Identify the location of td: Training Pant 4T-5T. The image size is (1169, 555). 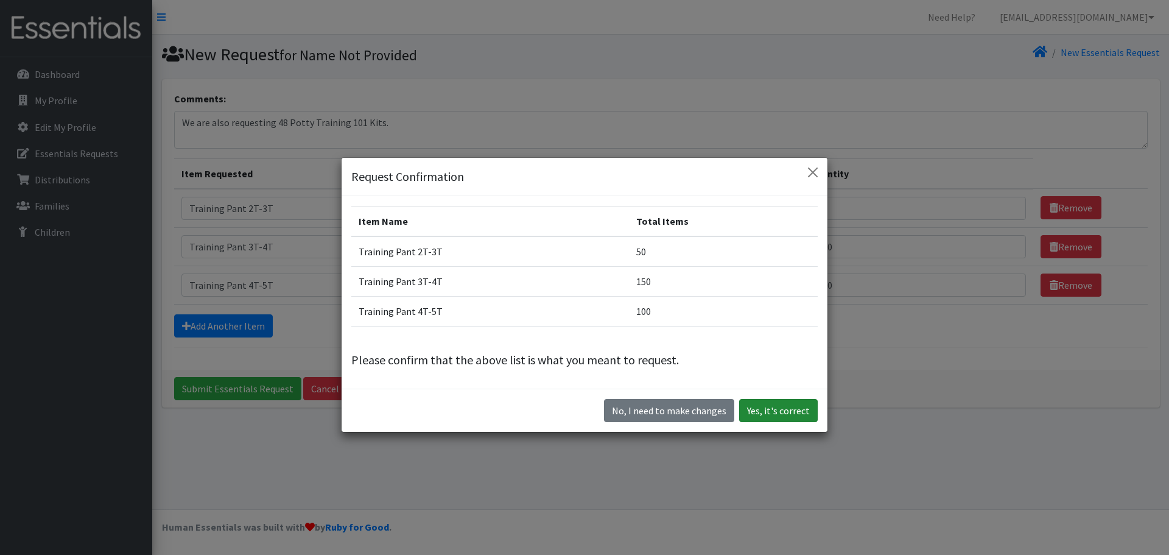
(490, 311).